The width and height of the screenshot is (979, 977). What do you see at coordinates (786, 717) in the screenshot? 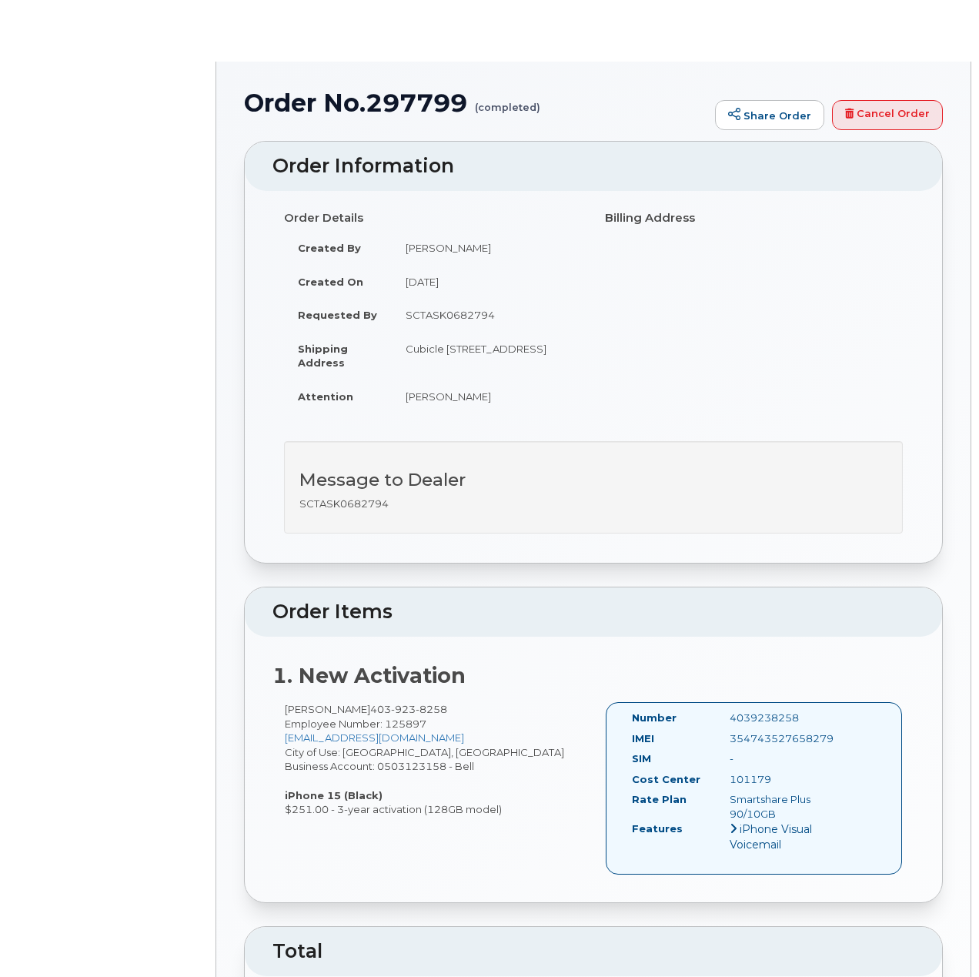
I see `div: 4039238258` at bounding box center [786, 717].